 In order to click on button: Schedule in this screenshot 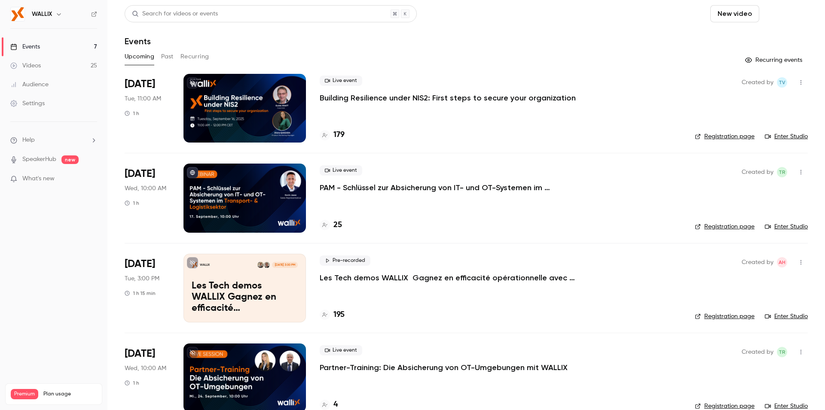, I will do `click(785, 14)`.